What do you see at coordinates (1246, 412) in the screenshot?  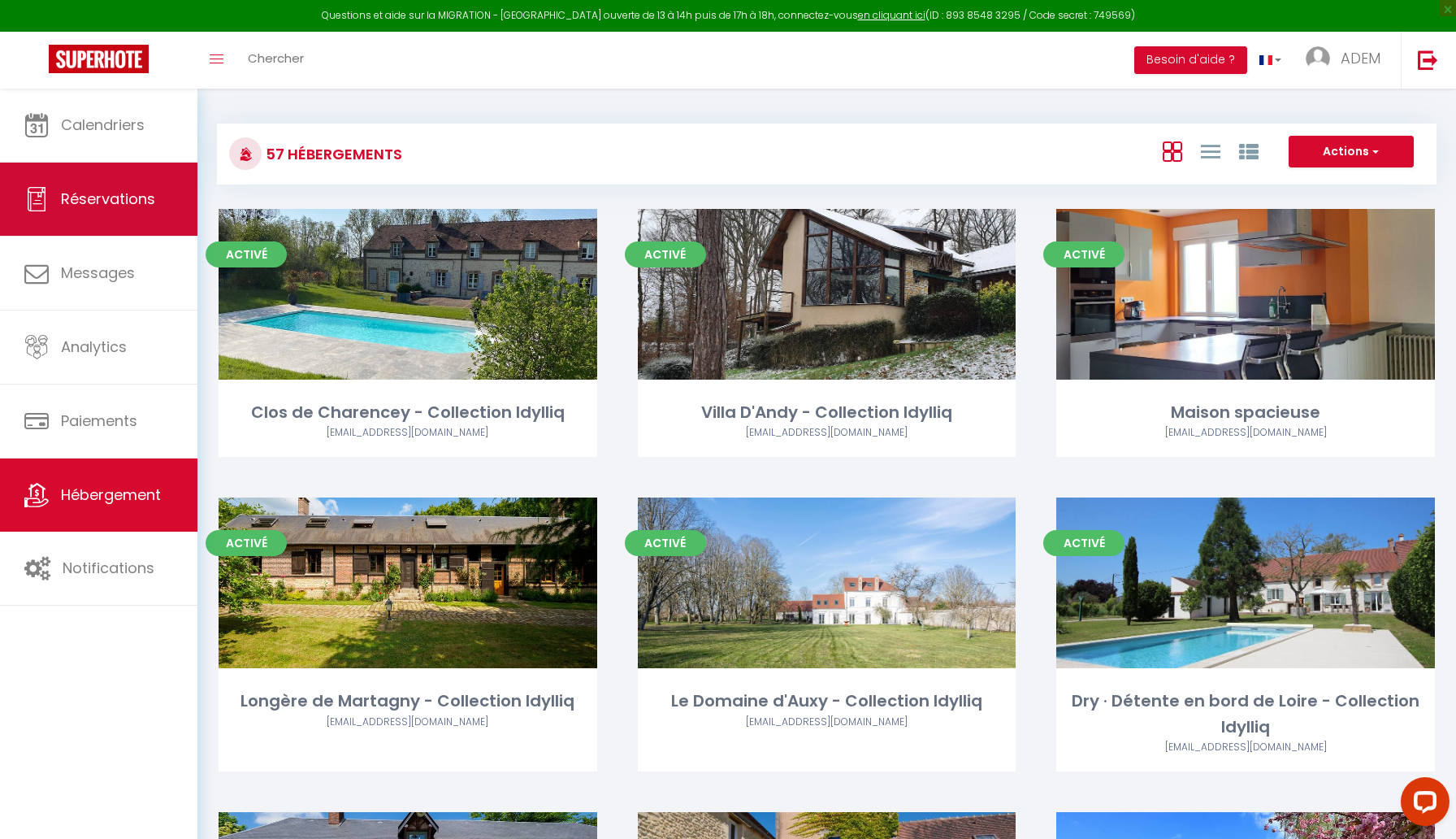 I see `div: Maison spacieuse` at bounding box center [1246, 412].